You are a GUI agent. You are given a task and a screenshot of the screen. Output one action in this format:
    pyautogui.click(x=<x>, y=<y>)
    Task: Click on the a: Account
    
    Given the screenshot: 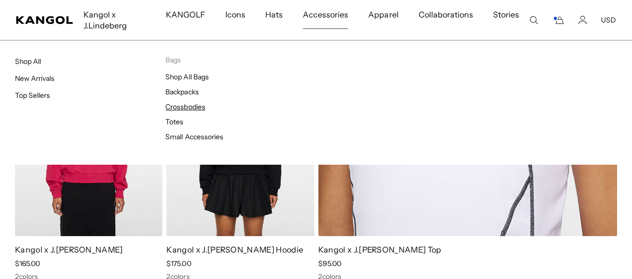 What is the action you would take?
    pyautogui.click(x=582, y=20)
    